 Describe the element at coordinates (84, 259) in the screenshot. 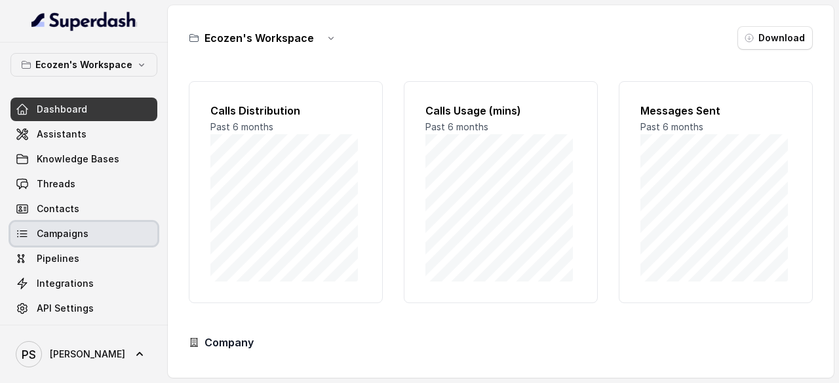

I see `a: Pipelines` at that location.